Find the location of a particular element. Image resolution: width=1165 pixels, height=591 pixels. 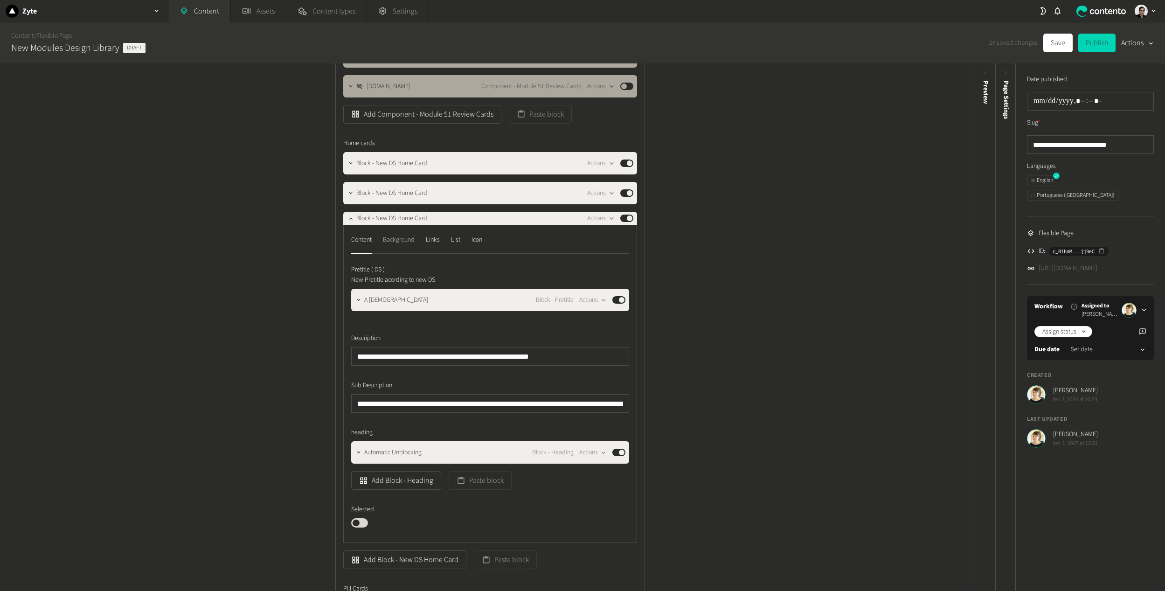

button: Save is located at coordinates (1058, 43).